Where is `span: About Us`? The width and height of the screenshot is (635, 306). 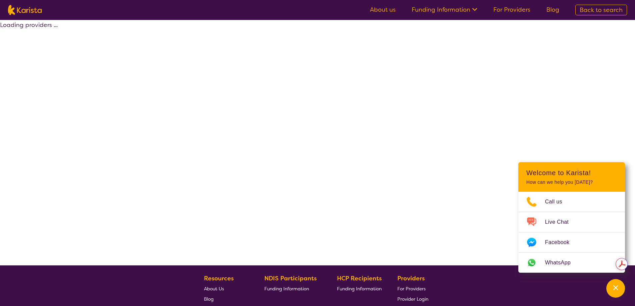
span: About Us is located at coordinates (214, 289).